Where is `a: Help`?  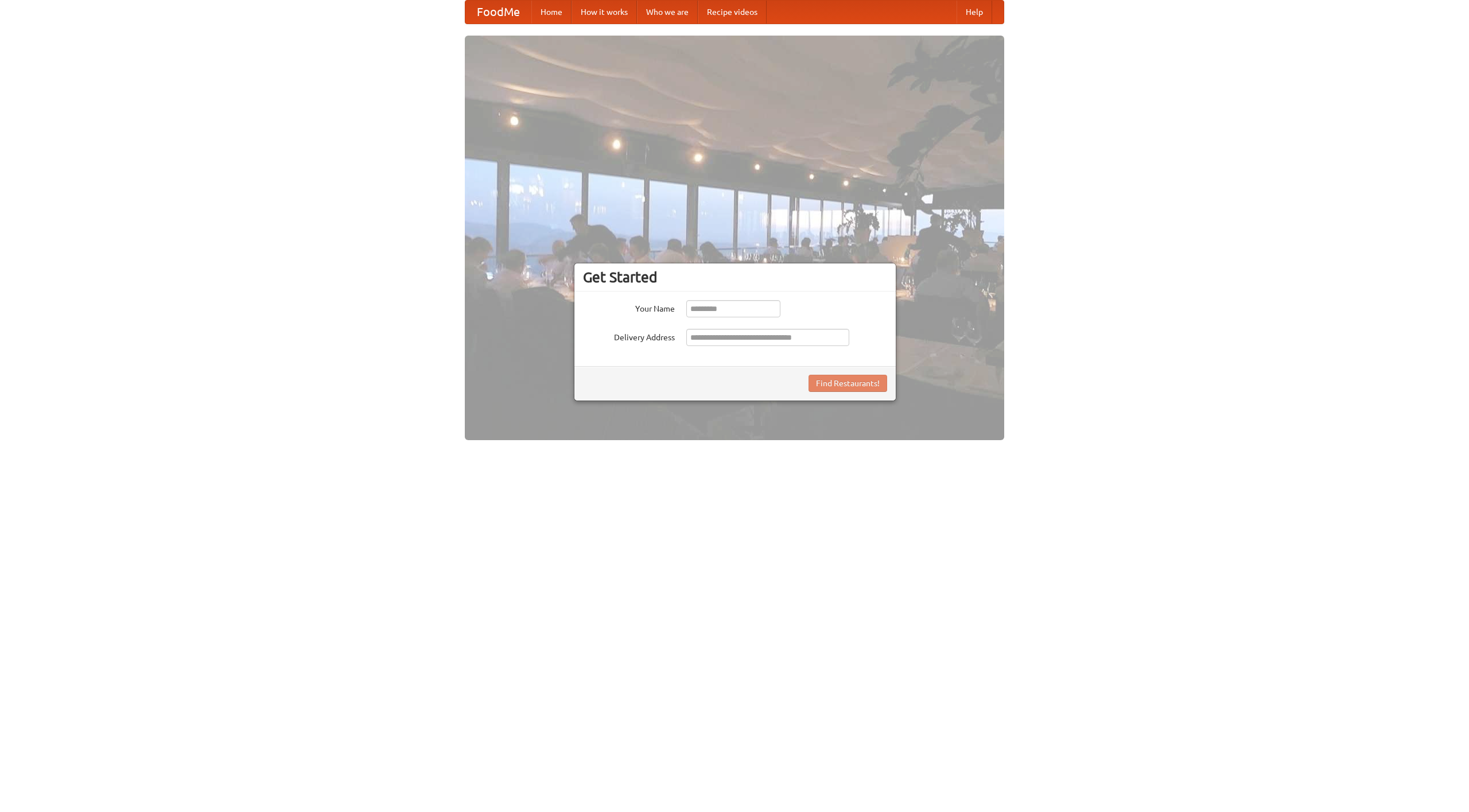 a: Help is located at coordinates (974, 12).